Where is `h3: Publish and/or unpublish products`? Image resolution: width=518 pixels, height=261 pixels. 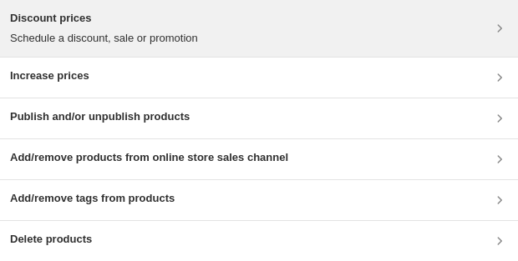
h3: Publish and/or unpublish products is located at coordinates (99, 117).